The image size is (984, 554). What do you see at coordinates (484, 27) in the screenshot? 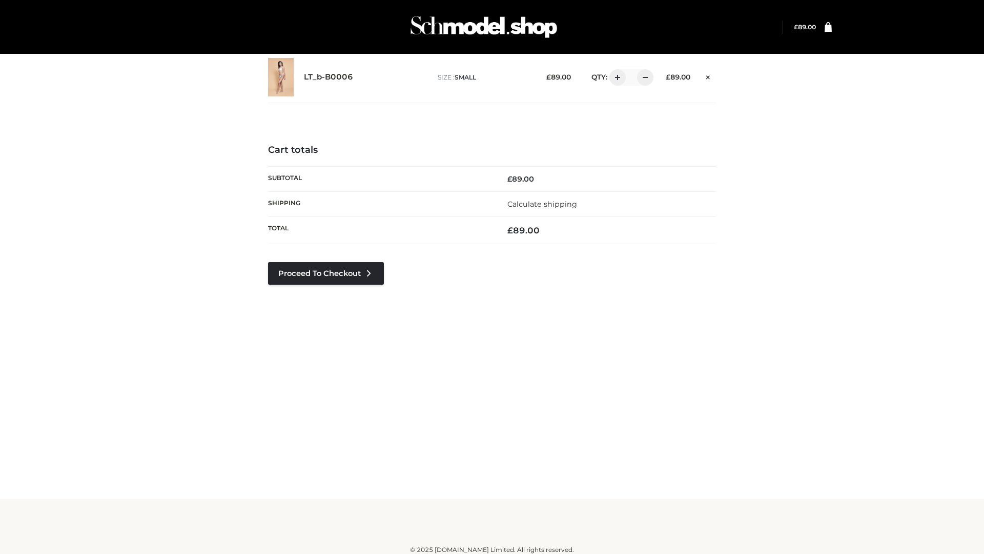
I see `a: Schmodel Admin 964` at bounding box center [484, 27].